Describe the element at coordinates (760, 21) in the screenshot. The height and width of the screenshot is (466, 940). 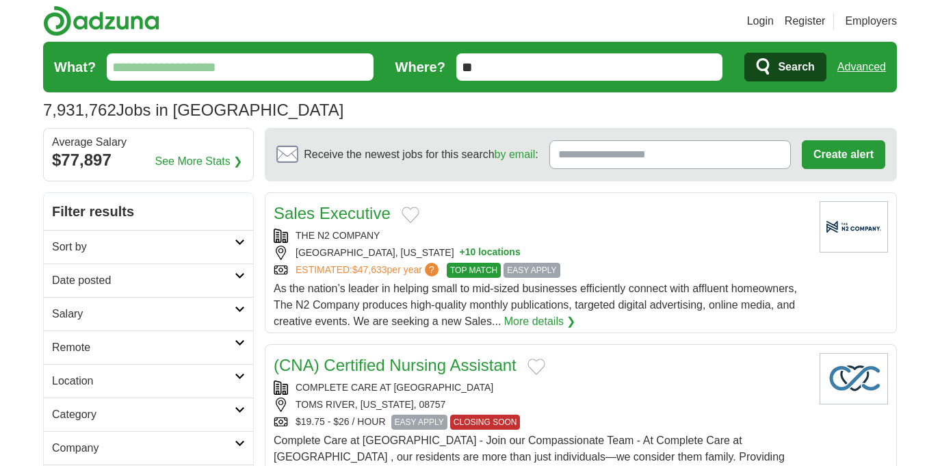
I see `a: Login` at that location.